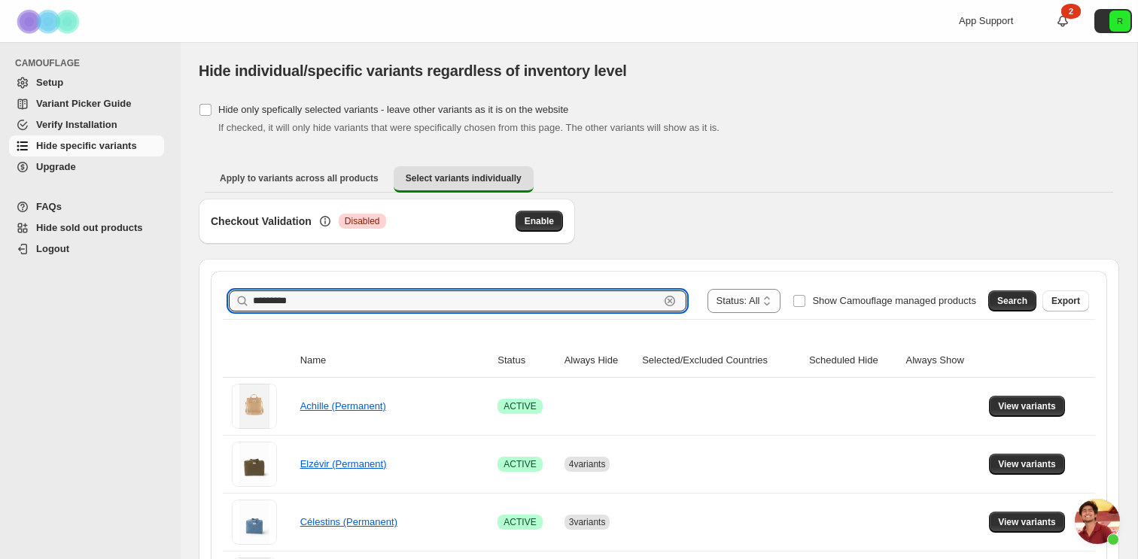 The height and width of the screenshot is (559, 1138). What do you see at coordinates (463, 178) in the screenshot?
I see `span: Select variants individually` at bounding box center [463, 178].